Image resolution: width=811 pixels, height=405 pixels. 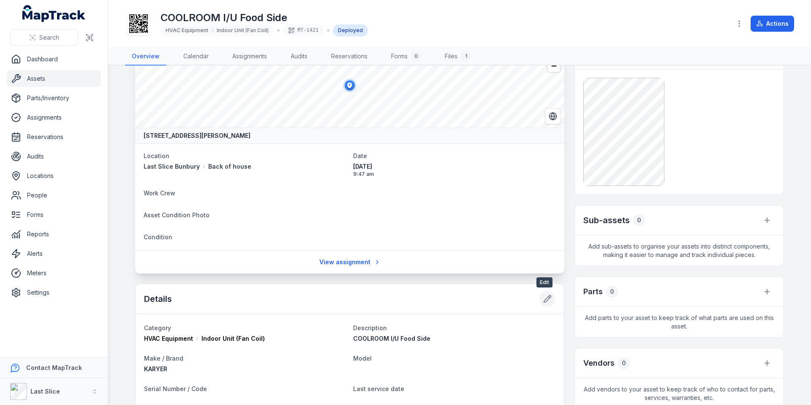 I want to click on h3: Vendors, so click(x=599, y=363).